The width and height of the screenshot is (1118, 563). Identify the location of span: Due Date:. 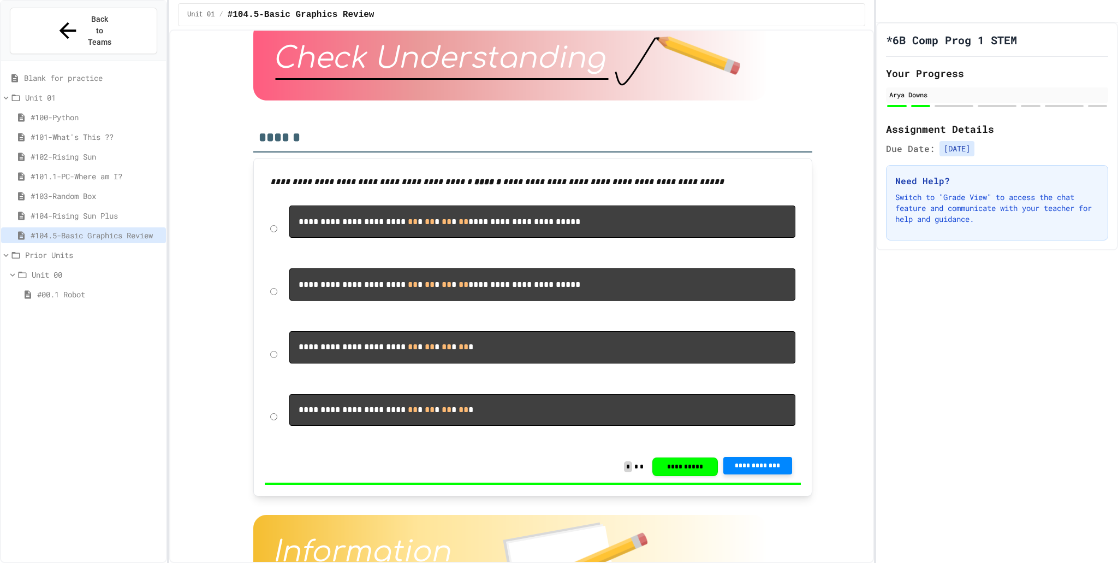
(911, 149).